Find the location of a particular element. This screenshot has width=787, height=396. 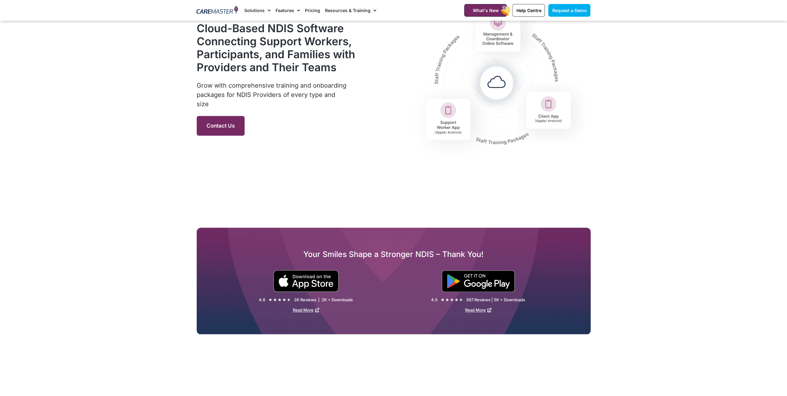

a: What's New is located at coordinates (486, 10).